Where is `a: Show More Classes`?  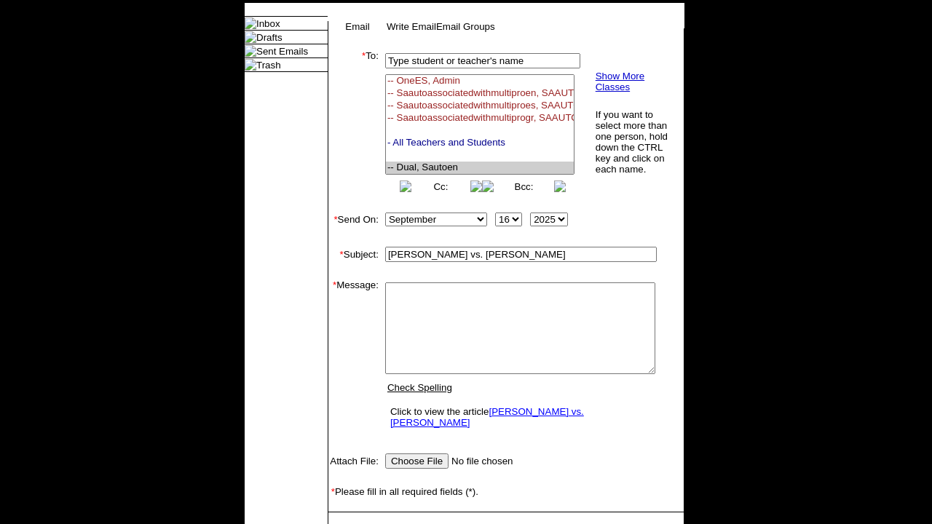
a: Show More Classes is located at coordinates (619, 82).